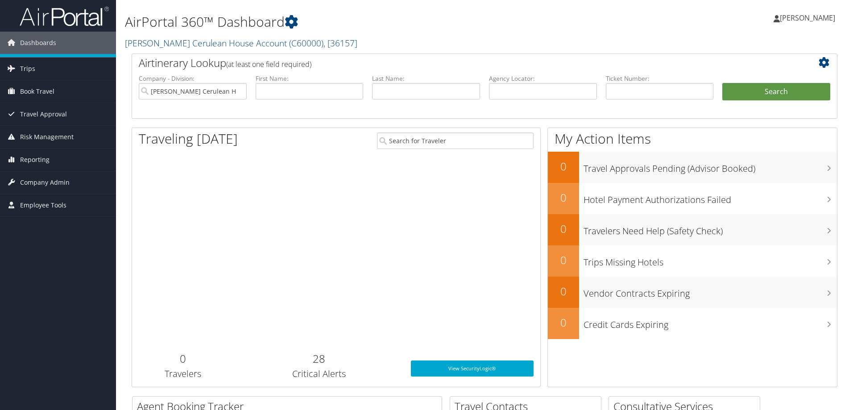  Describe the element at coordinates (341, 43) in the screenshot. I see `span: , [ 36157 ]` at that location.